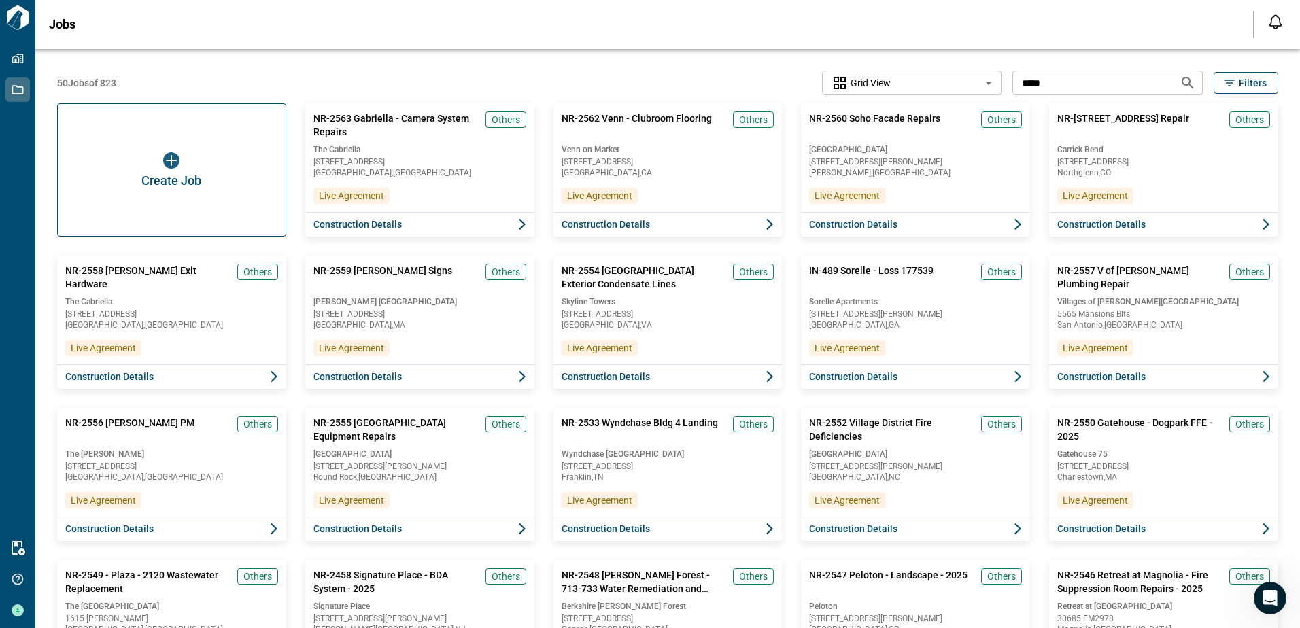  Describe the element at coordinates (171, 160) in the screenshot. I see `img: icon button` at that location.